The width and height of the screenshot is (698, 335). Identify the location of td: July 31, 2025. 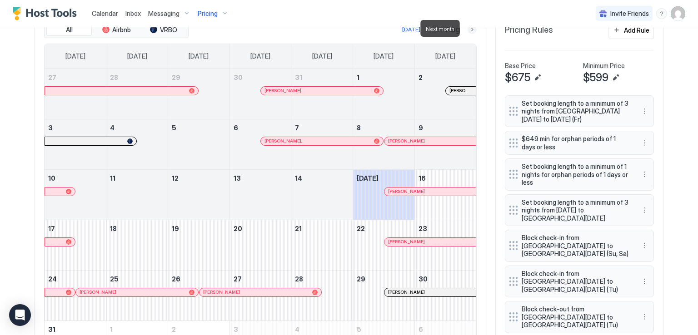
(322, 94).